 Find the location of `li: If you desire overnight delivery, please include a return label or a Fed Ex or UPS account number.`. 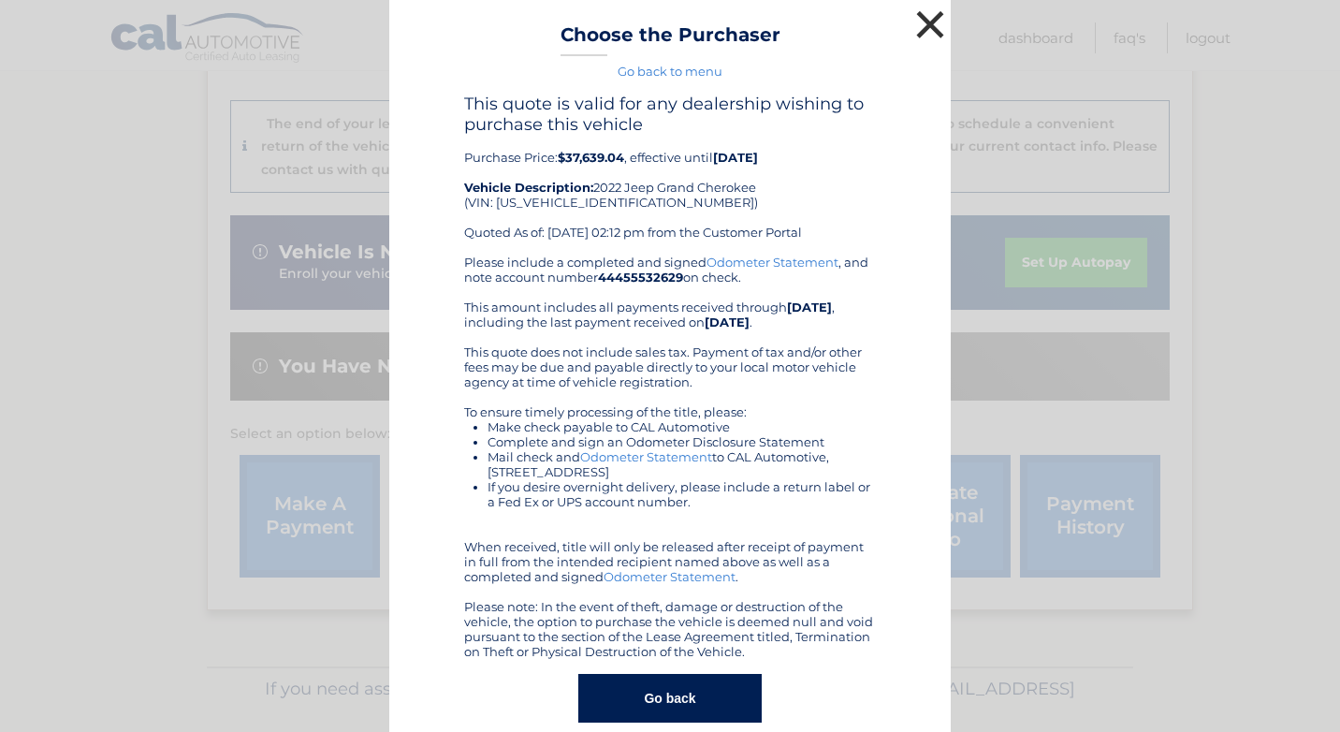

li: If you desire overnight delivery, please include a return label or a Fed Ex or UPS account number. is located at coordinates (681, 494).